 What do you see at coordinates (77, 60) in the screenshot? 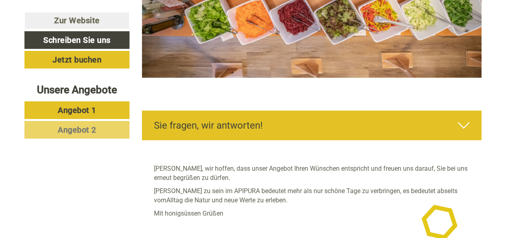
I see `a: Jetzt buchen` at bounding box center [77, 60].